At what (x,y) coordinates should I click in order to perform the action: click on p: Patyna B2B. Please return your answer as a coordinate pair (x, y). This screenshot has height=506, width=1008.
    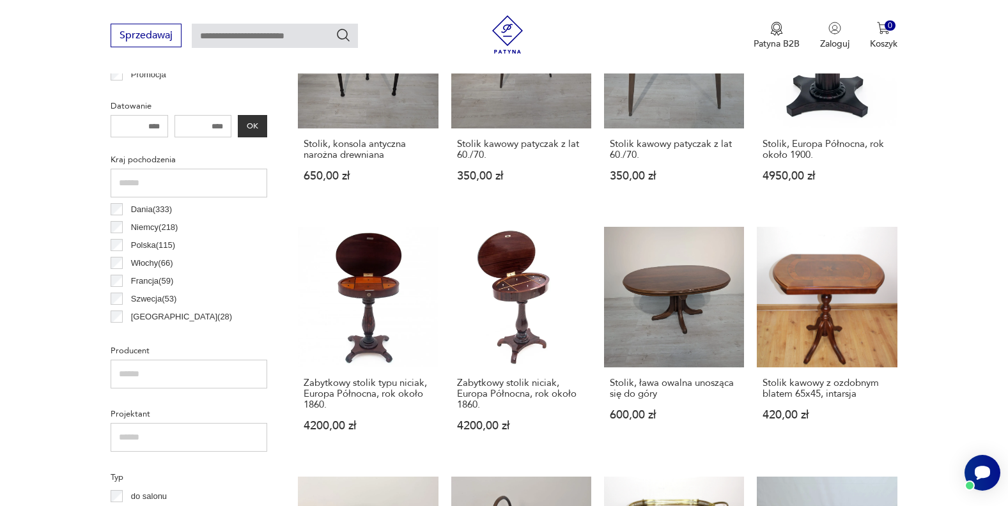
    Looking at the image, I should click on (777, 43).